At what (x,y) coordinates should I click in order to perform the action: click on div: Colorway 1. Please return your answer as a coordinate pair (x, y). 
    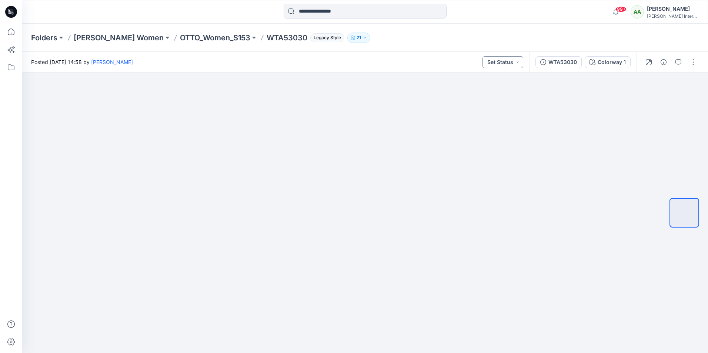
    Looking at the image, I should click on (612, 62).